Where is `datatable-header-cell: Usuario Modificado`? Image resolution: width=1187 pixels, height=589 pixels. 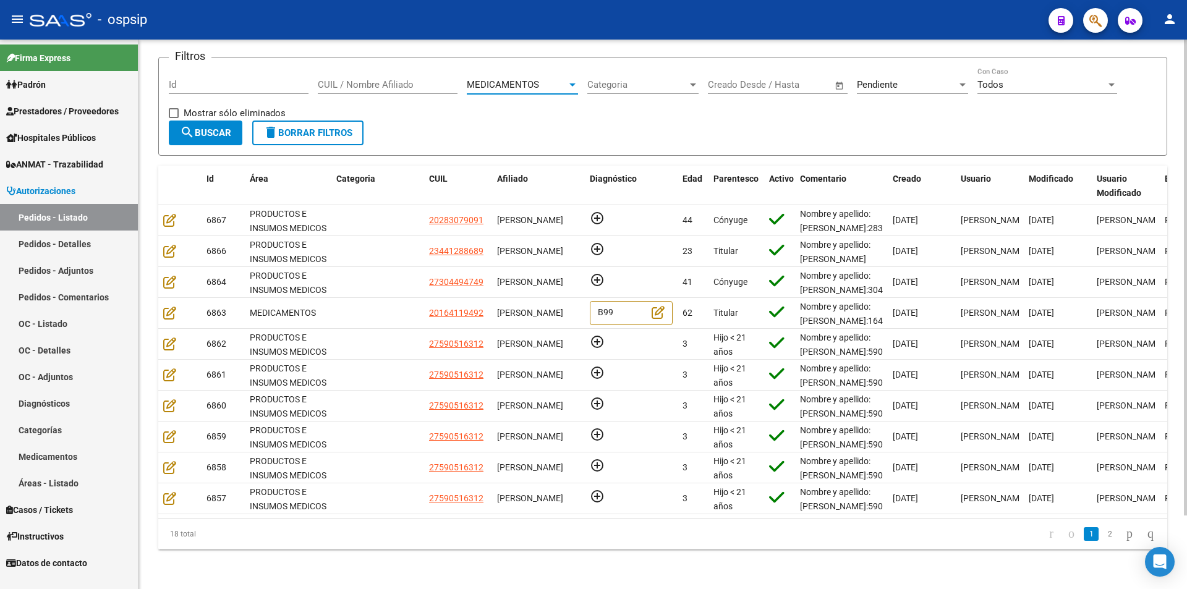
datatable-header-cell: Usuario Modificado is located at coordinates (1125, 186).